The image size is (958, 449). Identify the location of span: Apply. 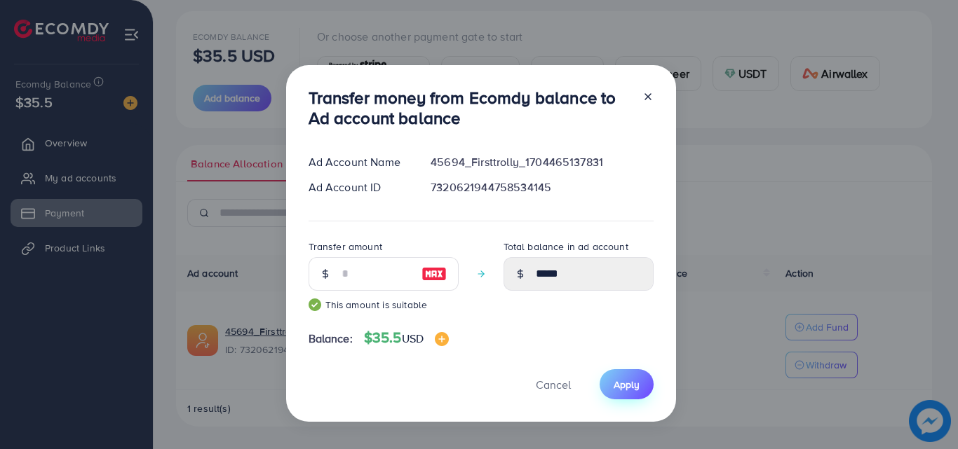
(626, 385).